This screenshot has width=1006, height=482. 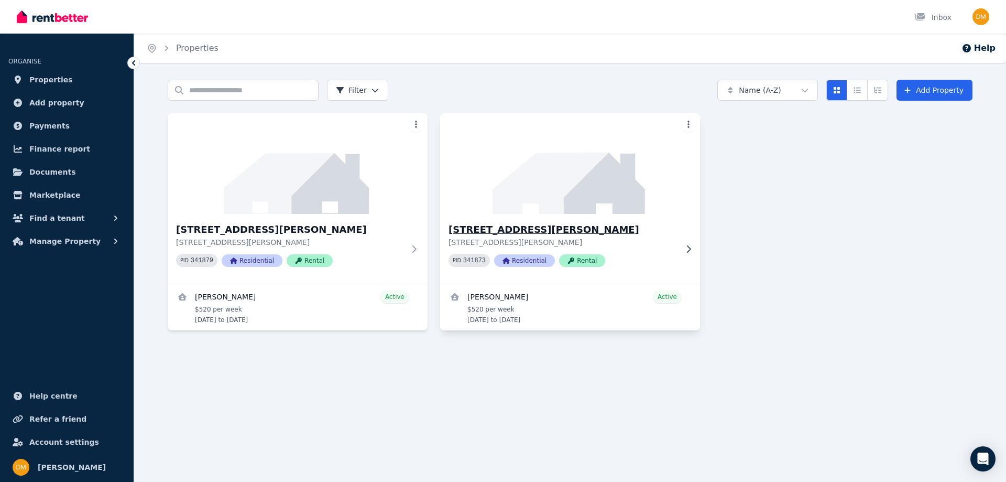 I want to click on a: Help centre, so click(x=67, y=396).